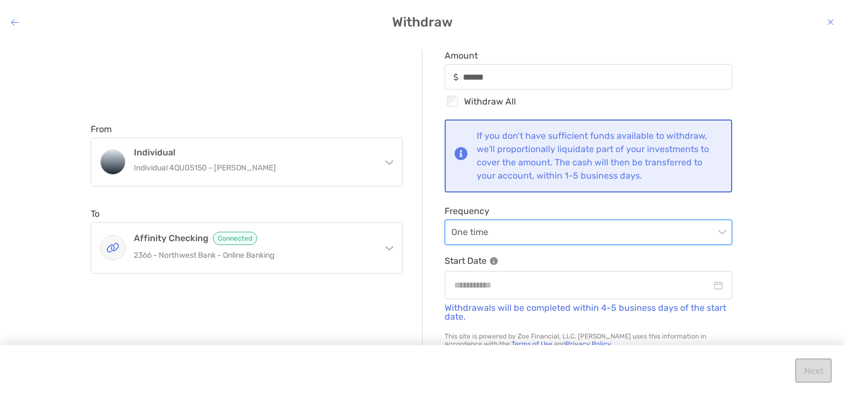 The height and width of the screenshot is (396, 845). Describe the element at coordinates (532, 344) in the screenshot. I see `a: Terms of Use` at that location.